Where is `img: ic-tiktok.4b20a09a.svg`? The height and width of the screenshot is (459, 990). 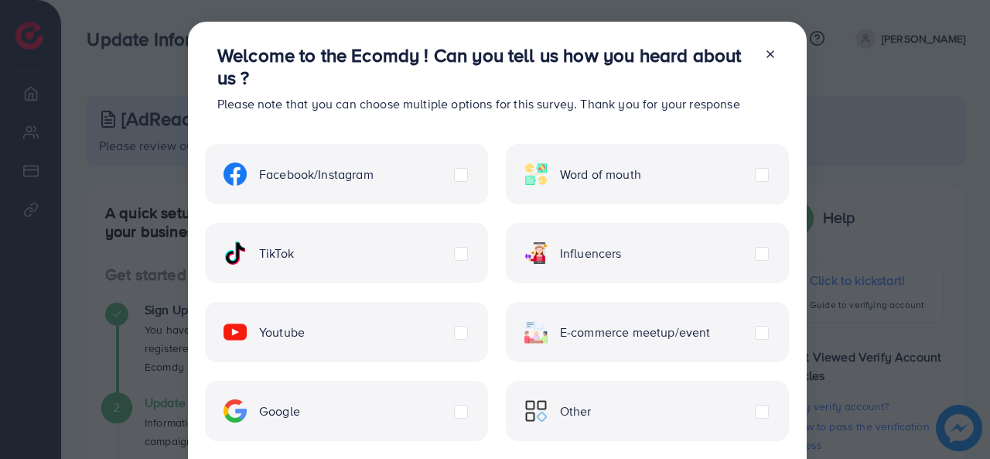 img: ic-tiktok.4b20a09a.svg is located at coordinates (235, 253).